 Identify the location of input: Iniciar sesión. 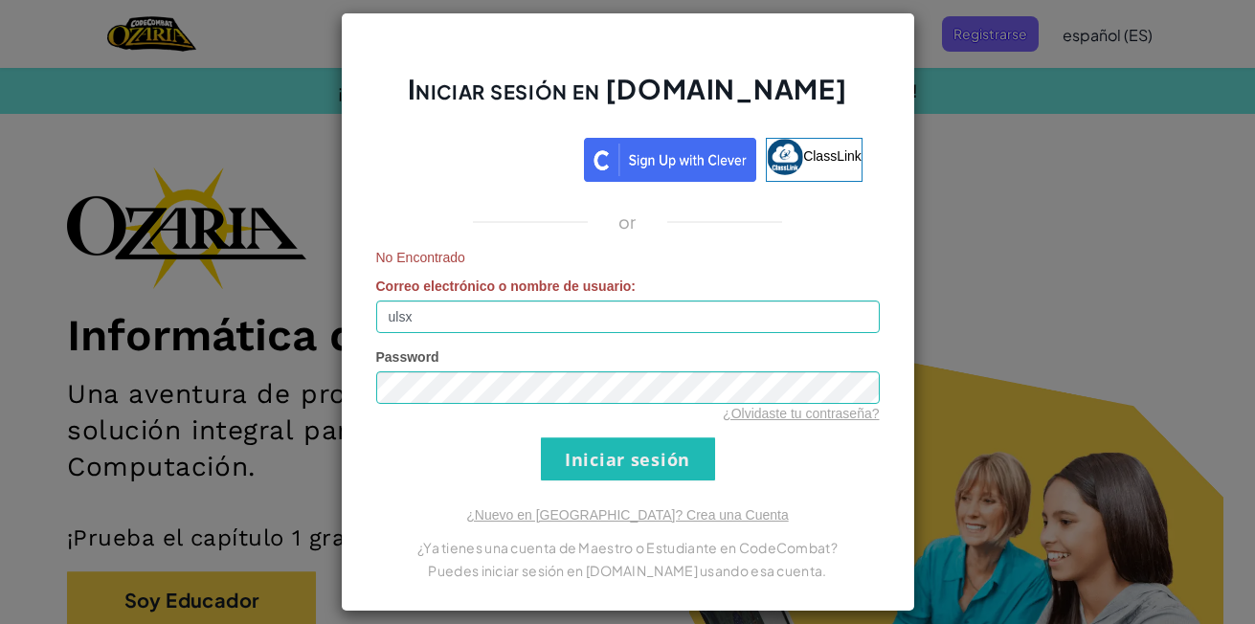
(628, 459).